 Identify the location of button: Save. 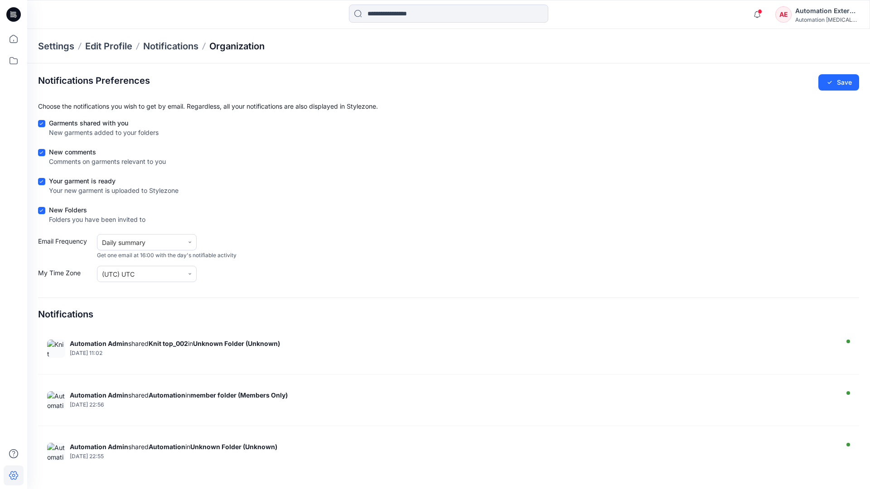
(839, 82).